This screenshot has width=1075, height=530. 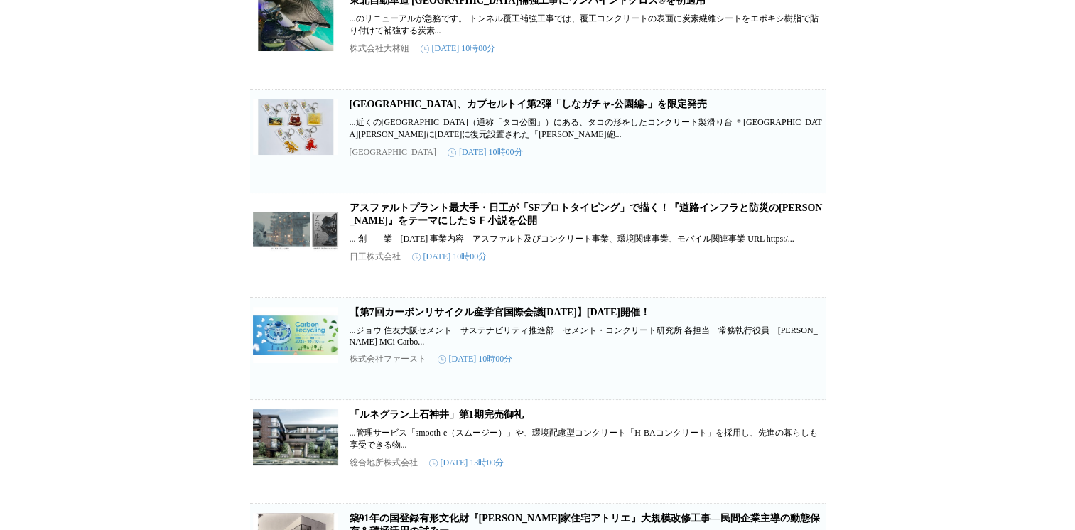 I want to click on p: ...管理サービス「smooth-e（スムージー）」や、環境配慮型コンクリート「H-BAコンクリート」を採用し、先進の暮らしも享受できる物..., so click(x=586, y=439).